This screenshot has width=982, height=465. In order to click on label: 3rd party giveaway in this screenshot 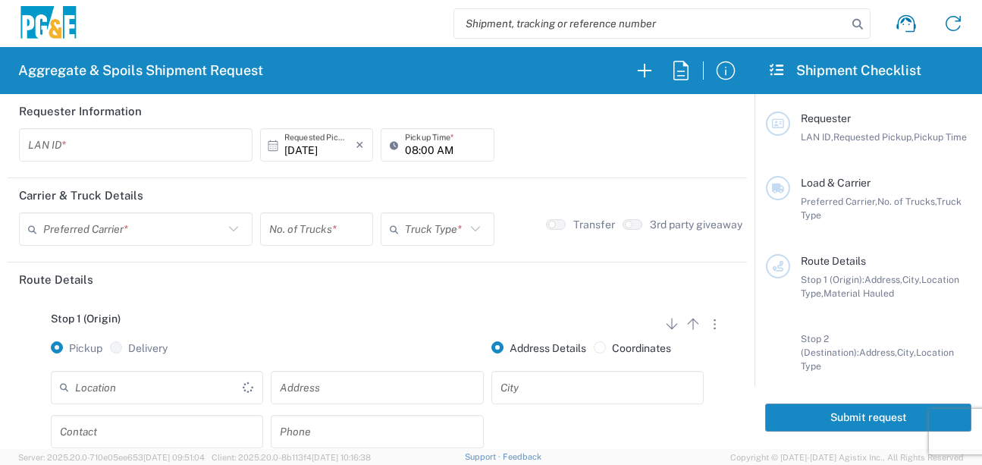, I will do `click(696, 224)`.